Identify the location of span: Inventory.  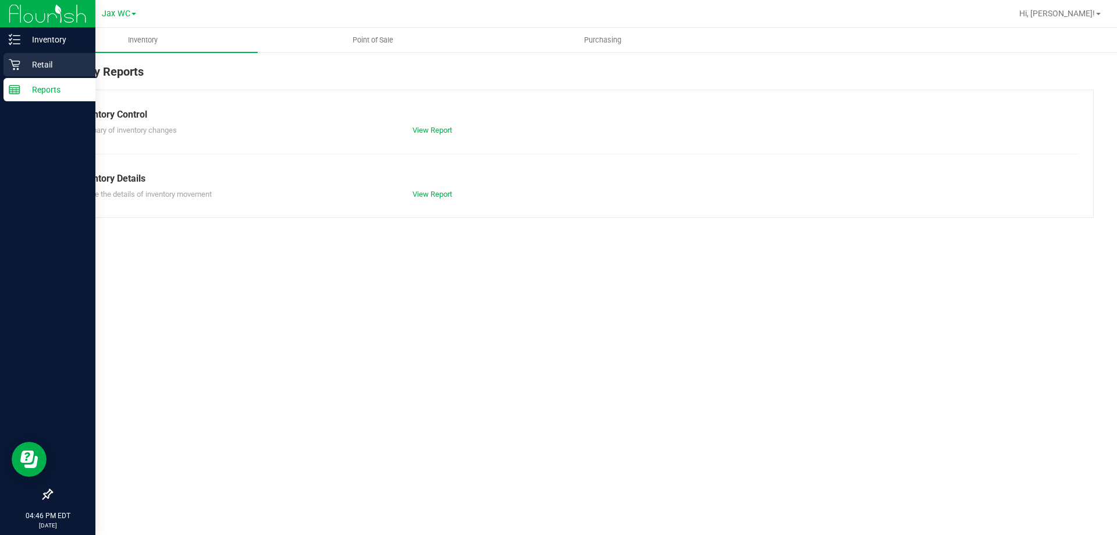
(143, 40).